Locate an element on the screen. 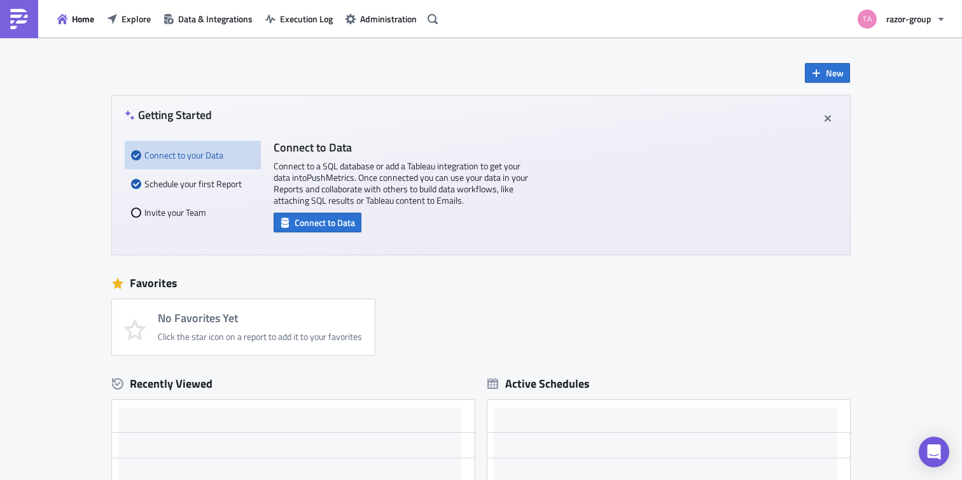  button: Execution Log is located at coordinates (299, 18).